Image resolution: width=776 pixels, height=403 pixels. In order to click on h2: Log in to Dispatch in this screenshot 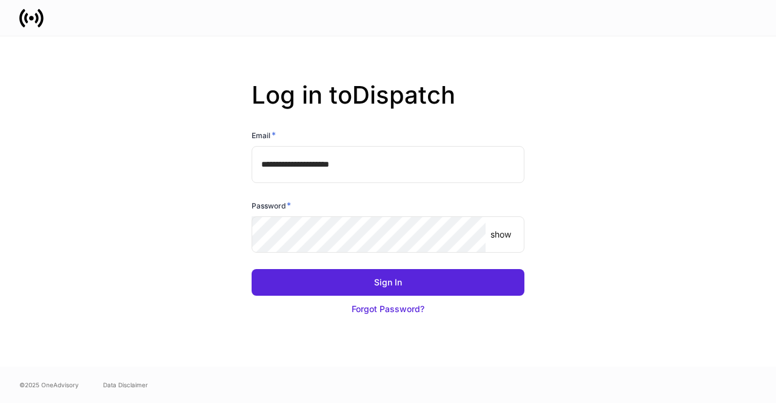, I will do `click(388, 105)`.